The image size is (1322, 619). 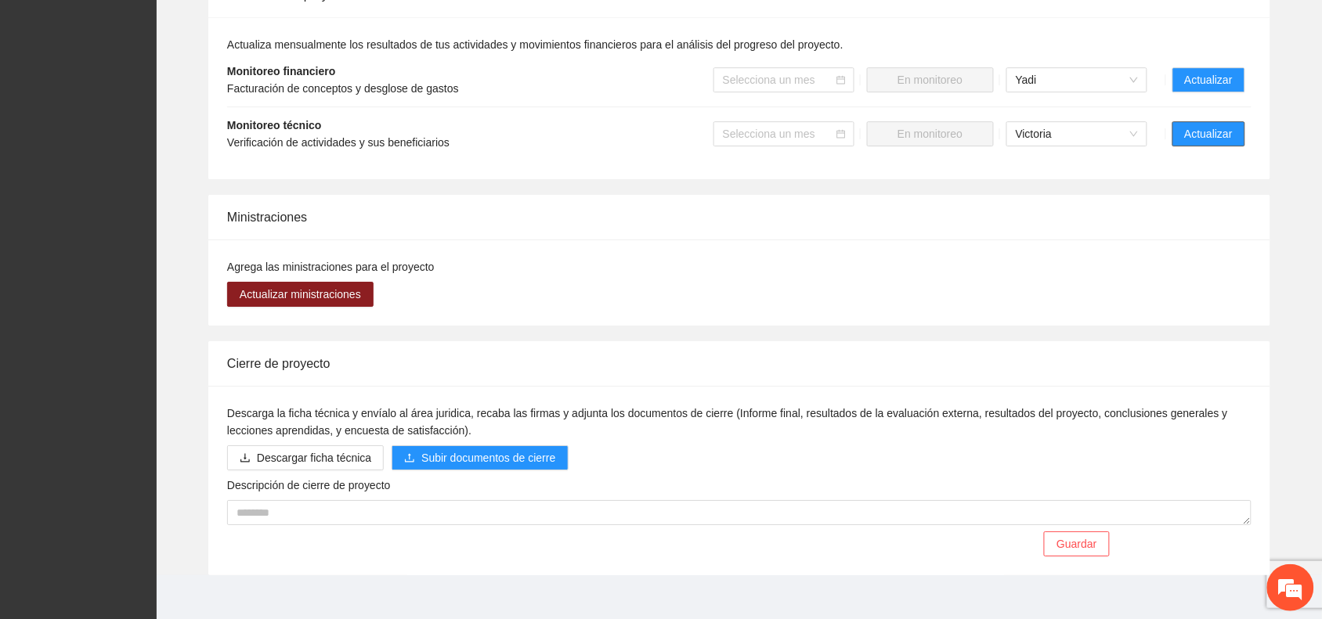 What do you see at coordinates (281, 71) in the screenshot?
I see `strong: Monitoreo financiero` at bounding box center [281, 71].